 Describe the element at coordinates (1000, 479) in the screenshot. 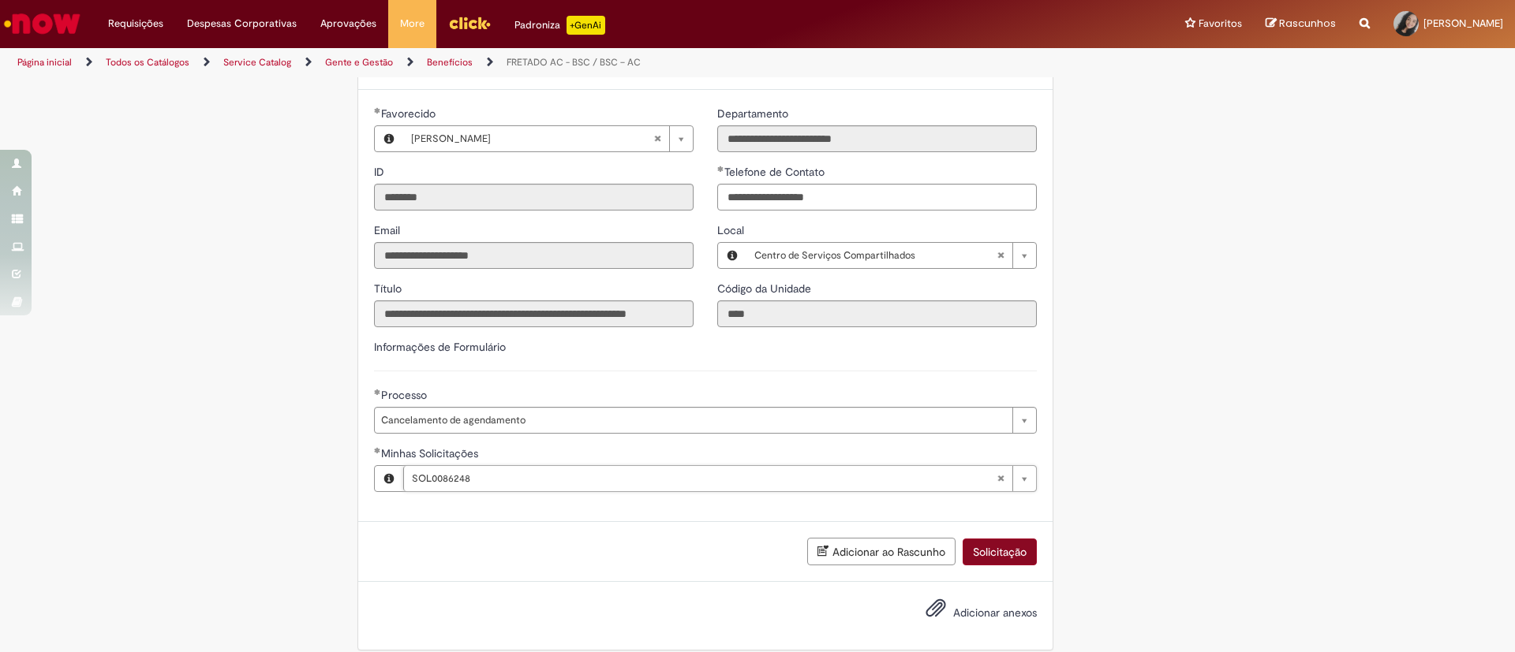

I see `abbr: Limpar campo Minhas Solicitações` at that location.